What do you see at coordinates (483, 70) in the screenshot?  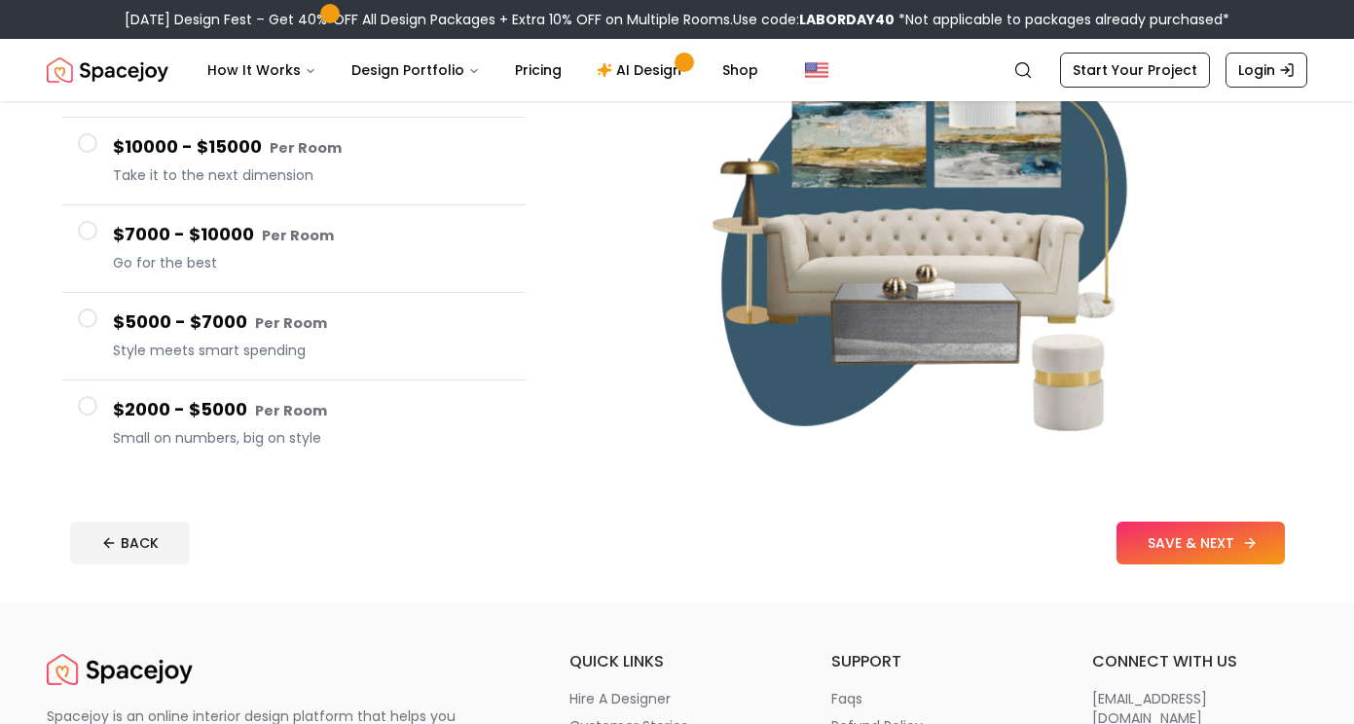 I see `nav: Main` at bounding box center [483, 70].